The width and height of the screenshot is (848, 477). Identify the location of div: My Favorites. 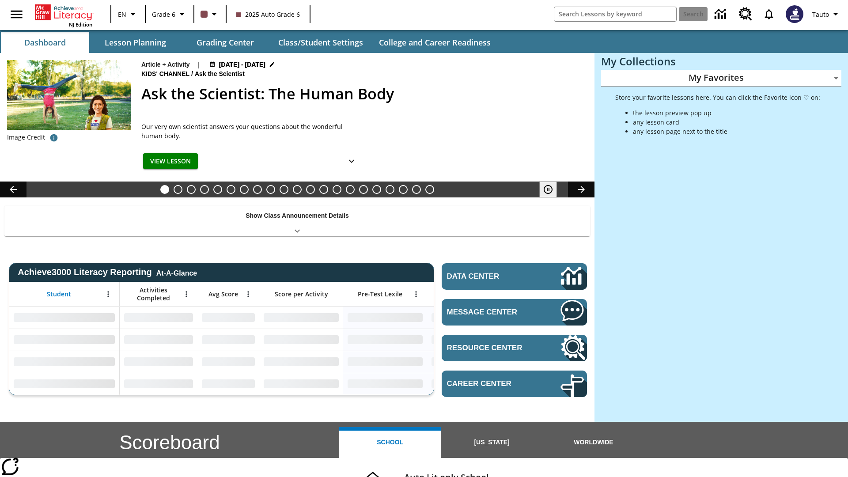
(722, 78).